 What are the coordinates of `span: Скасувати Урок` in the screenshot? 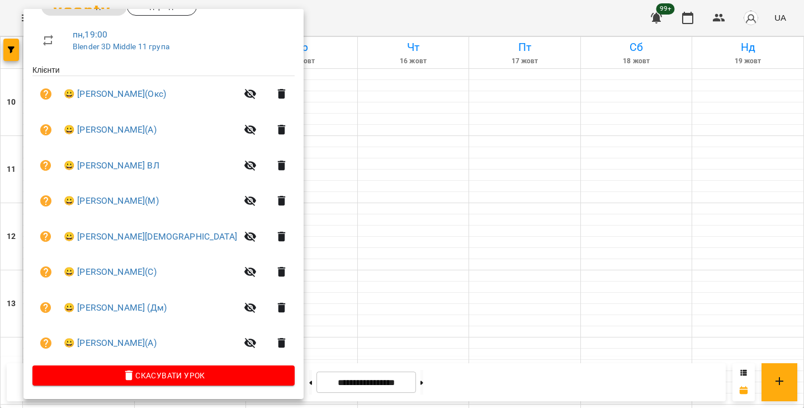 It's located at (163, 375).